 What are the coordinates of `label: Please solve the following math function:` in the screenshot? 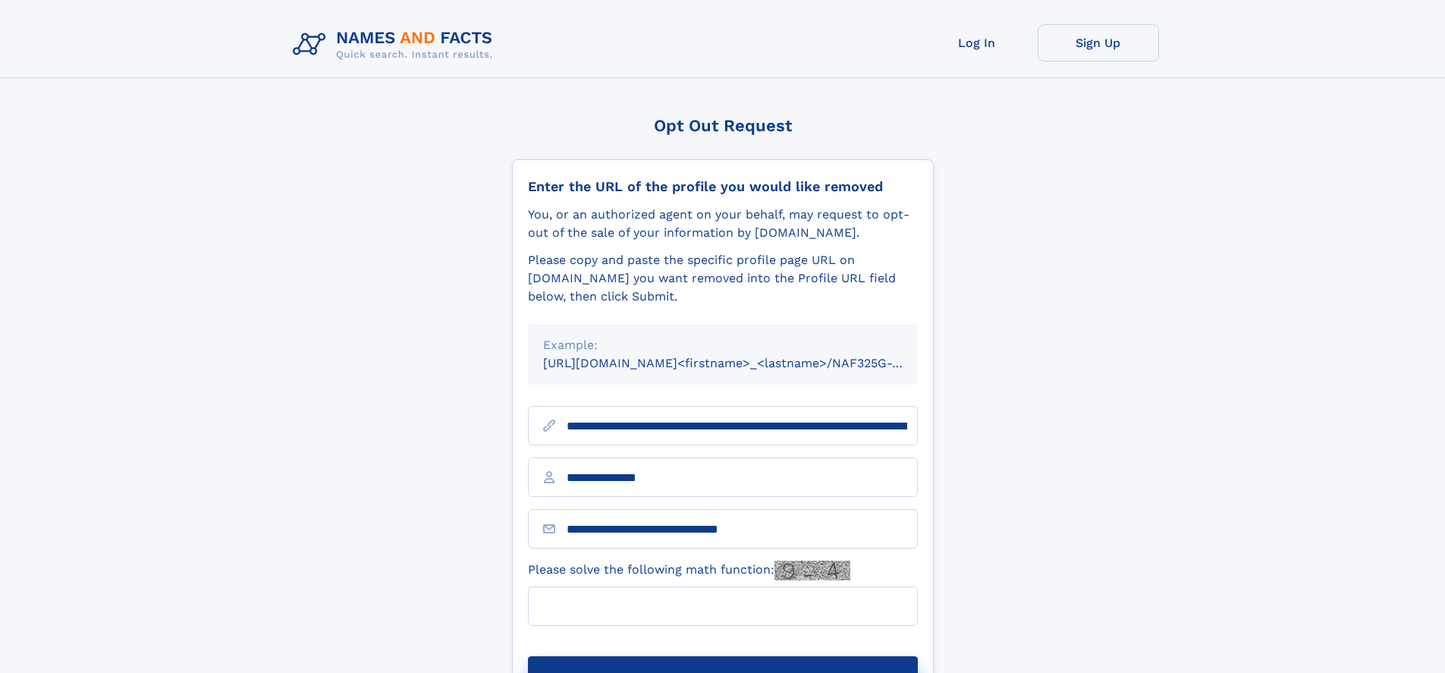 It's located at (689, 571).